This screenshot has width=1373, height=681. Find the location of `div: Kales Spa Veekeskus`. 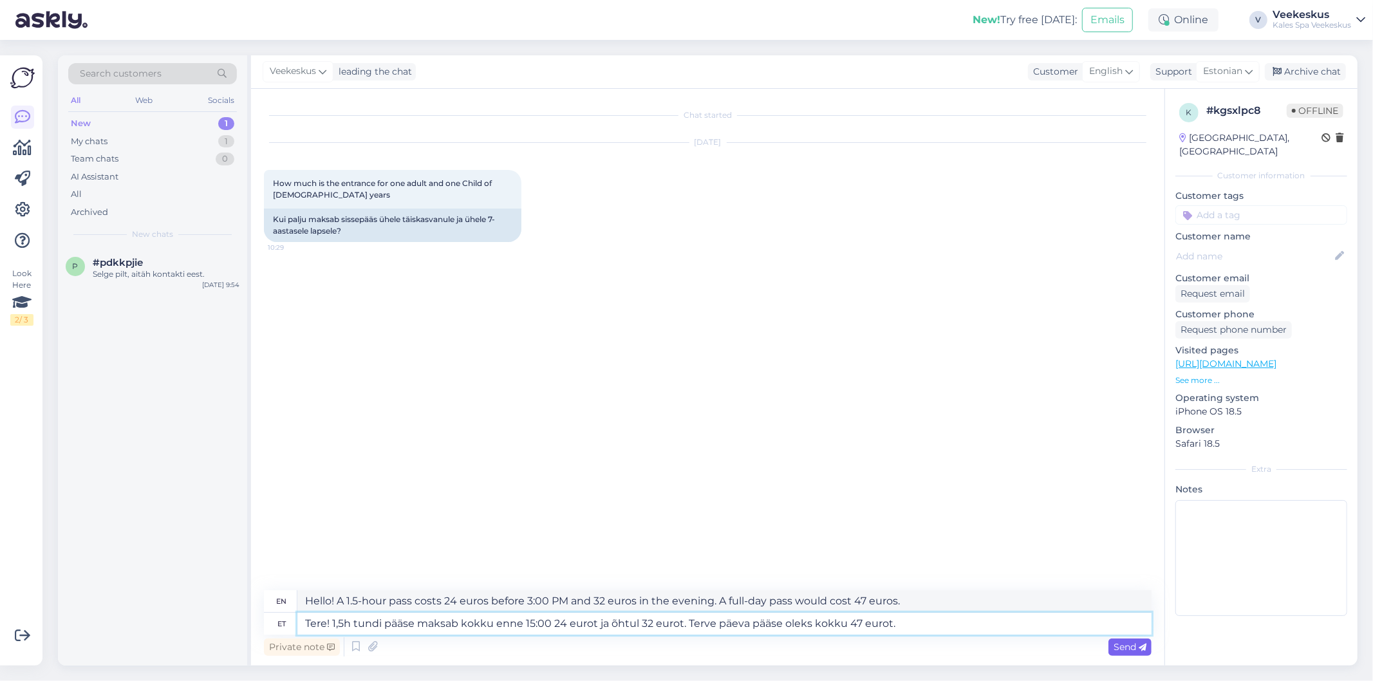

div: Kales Spa Veekeskus is located at coordinates (1312, 25).